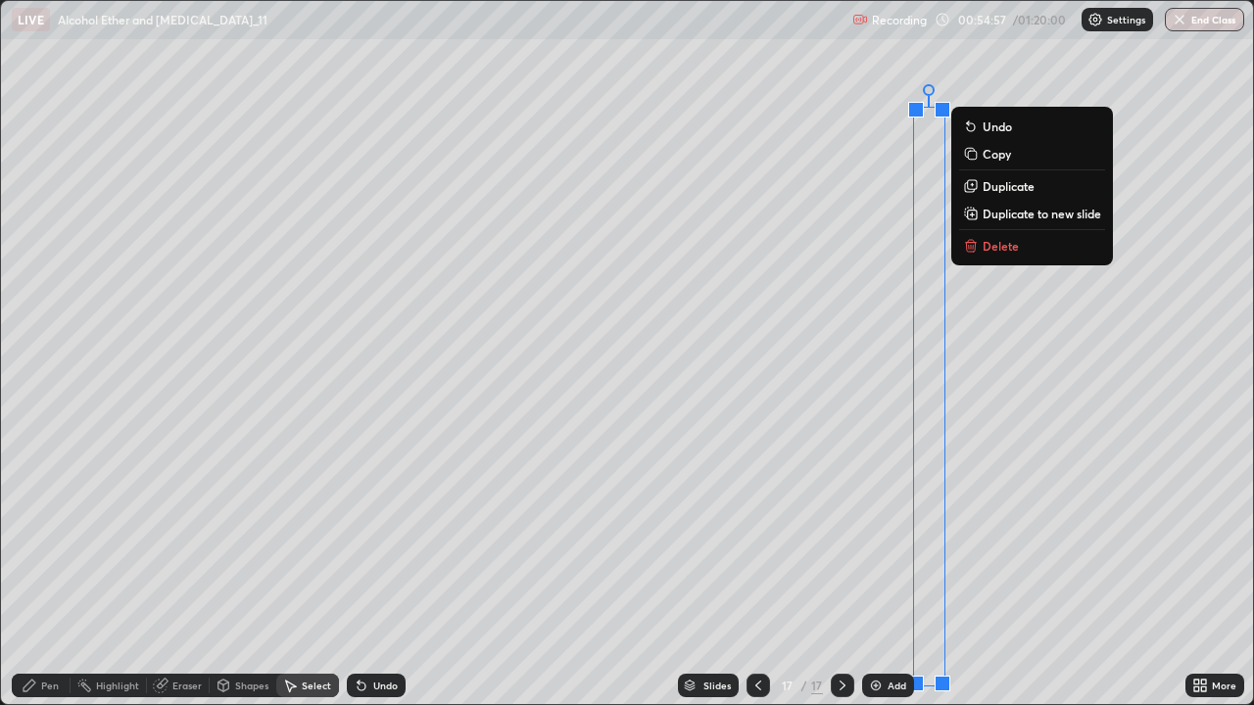 This screenshot has height=705, width=1254. Describe the element at coordinates (118, 686) in the screenshot. I see `div: Highlight` at that location.